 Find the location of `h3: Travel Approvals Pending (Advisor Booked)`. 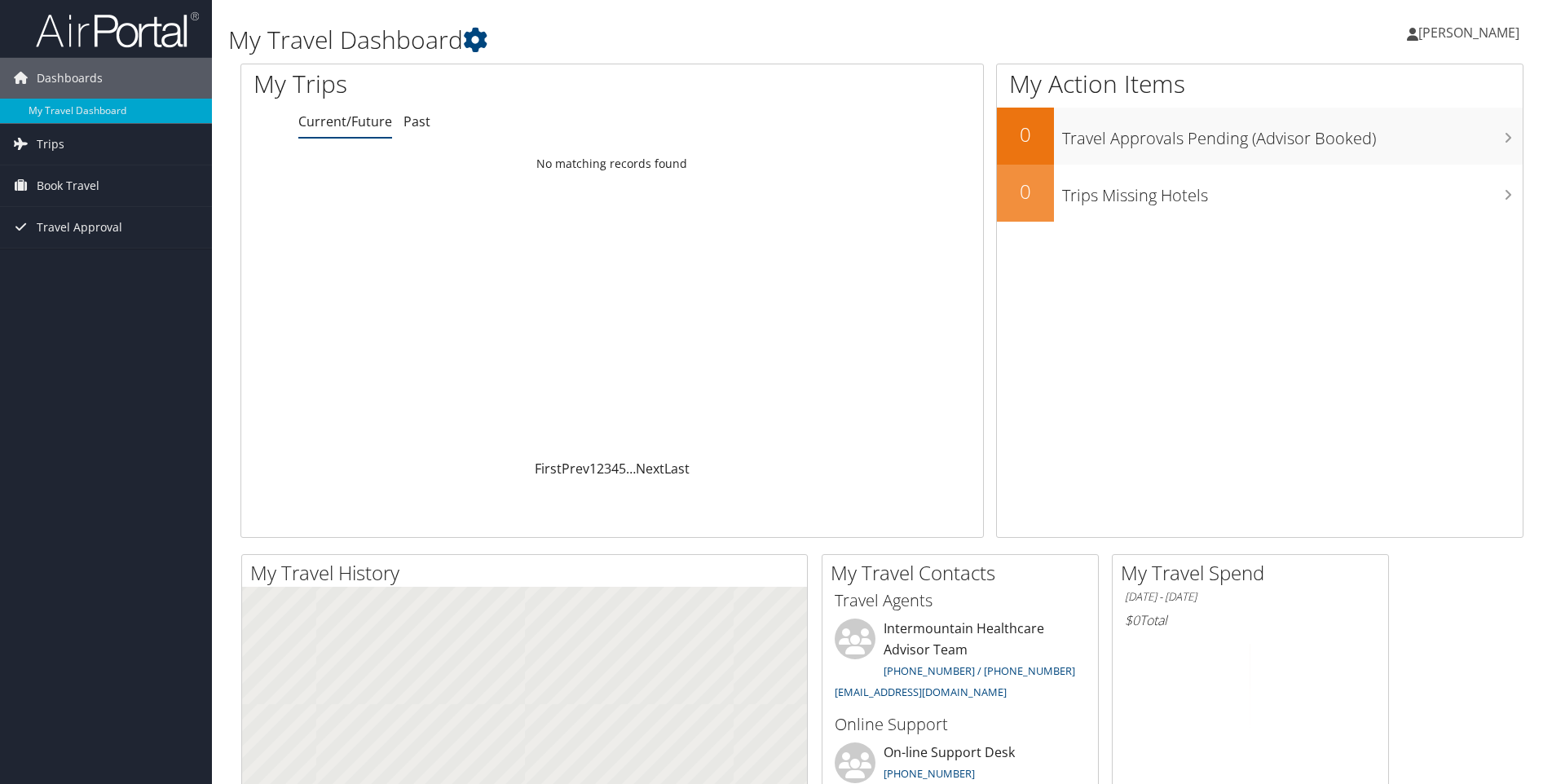

h3: Travel Approvals Pending (Advisor Booked) is located at coordinates (1293, 134).